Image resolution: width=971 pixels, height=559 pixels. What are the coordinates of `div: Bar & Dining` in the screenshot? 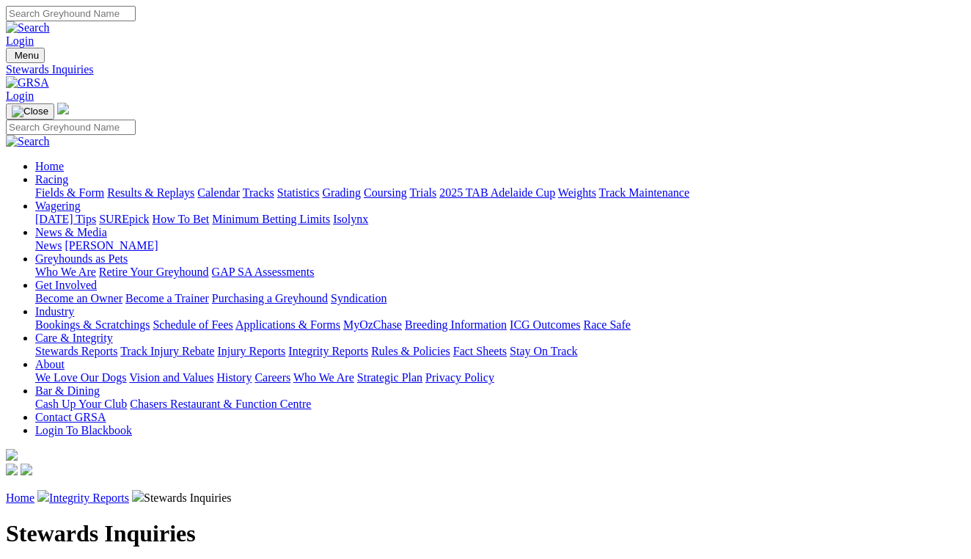 It's located at (500, 404).